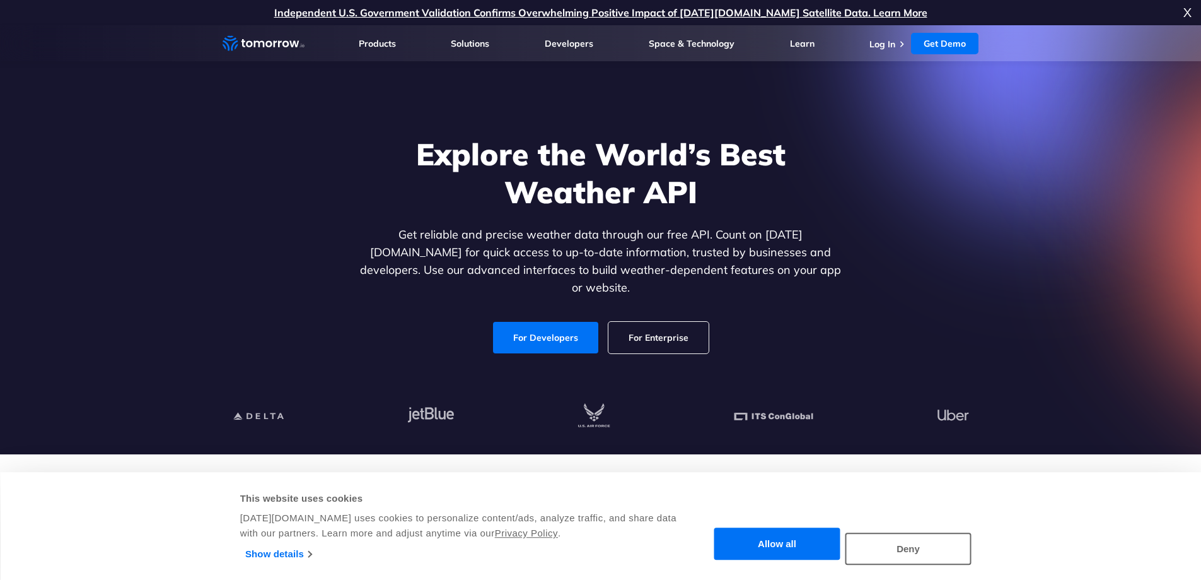 The width and height of the screenshot is (1201, 580). What do you see at coordinates (945, 44) in the screenshot?
I see `a: Get Demo` at bounding box center [945, 44].